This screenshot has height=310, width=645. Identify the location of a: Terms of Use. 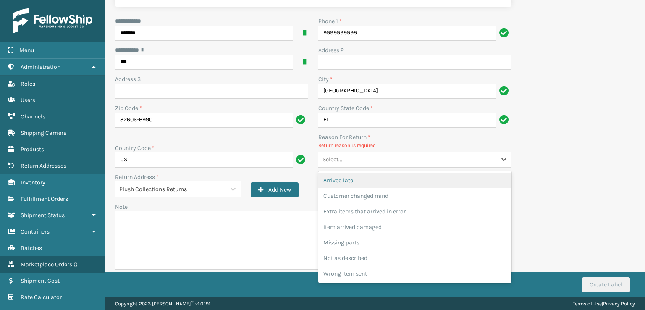
(587, 304).